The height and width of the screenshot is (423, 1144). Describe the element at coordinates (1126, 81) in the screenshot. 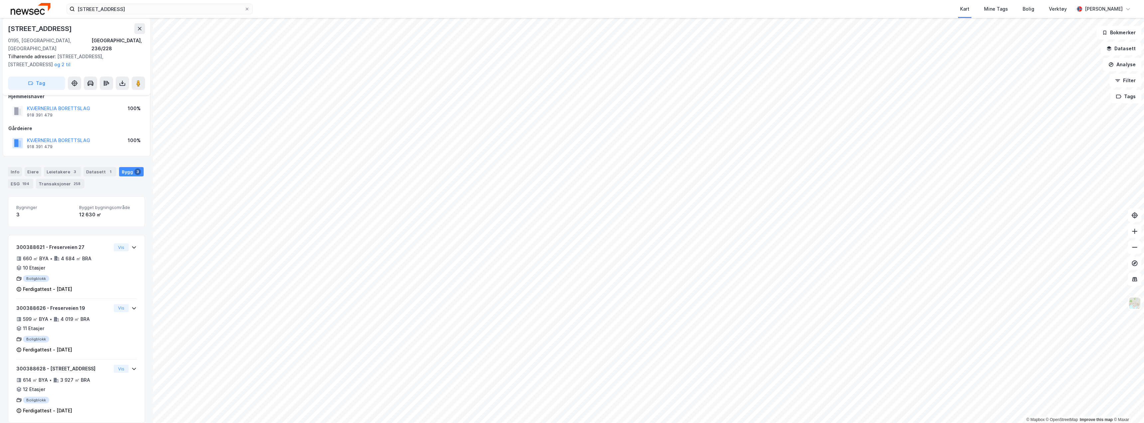

I see `button: Filter` at that location.